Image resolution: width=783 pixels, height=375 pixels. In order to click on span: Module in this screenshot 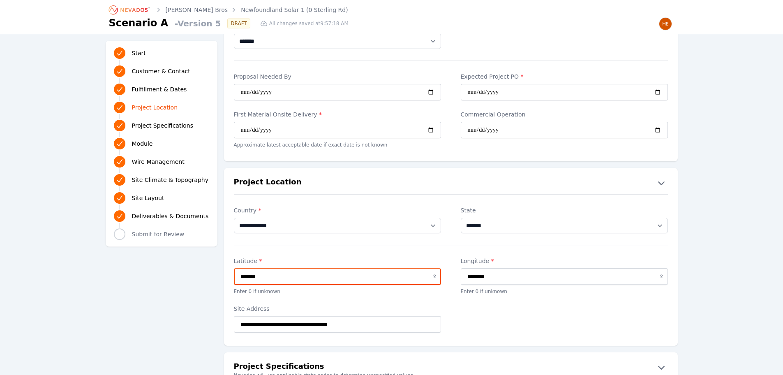, I will do `click(142, 144)`.